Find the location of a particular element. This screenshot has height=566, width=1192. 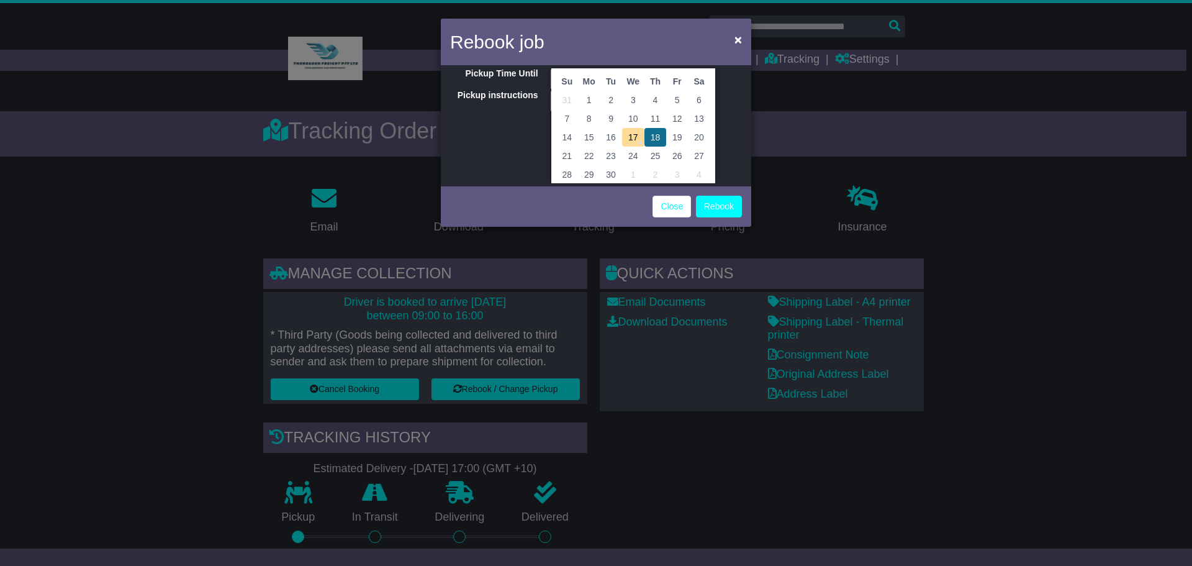

td: 11 is located at coordinates (655, 119).